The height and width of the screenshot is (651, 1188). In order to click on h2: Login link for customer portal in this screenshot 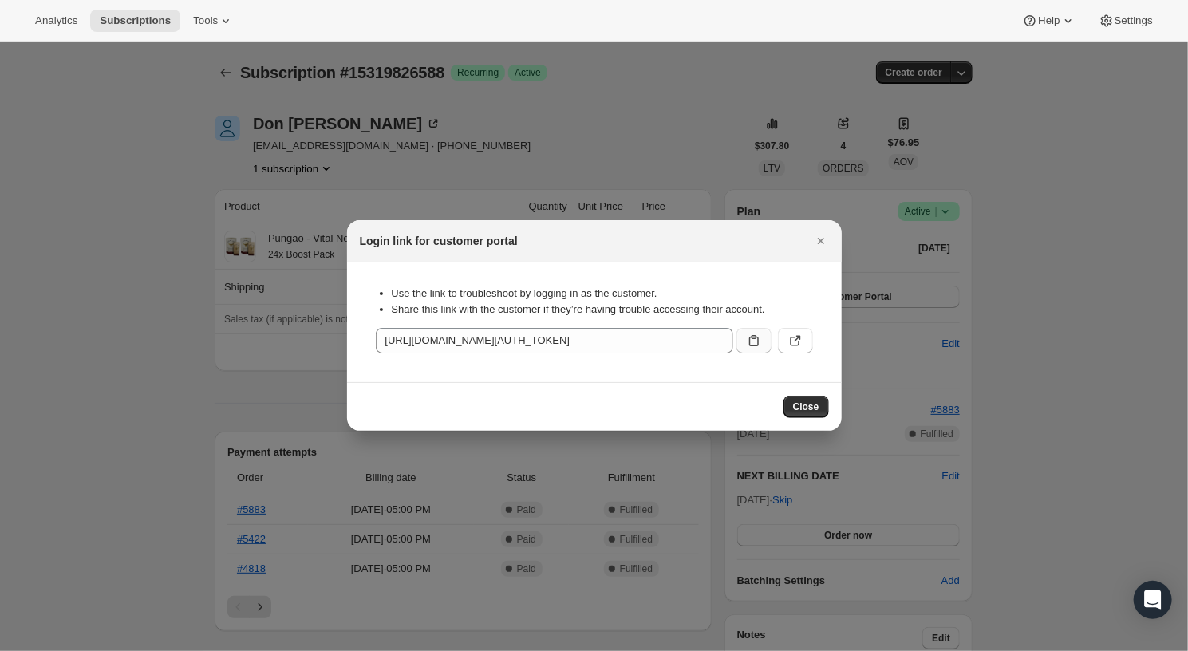, I will do `click(439, 241)`.